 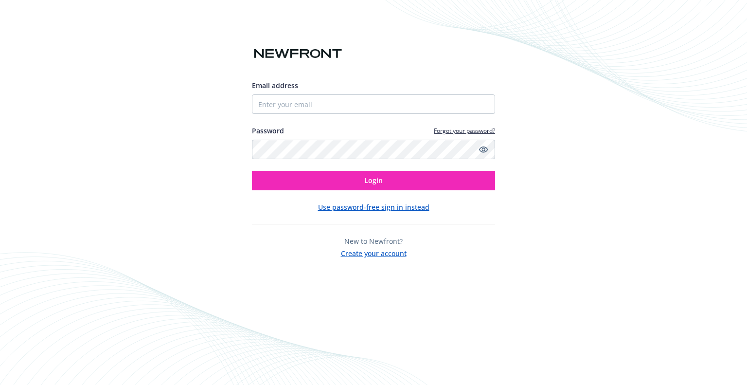 What do you see at coordinates (464, 130) in the screenshot?
I see `a: Forgot your password?` at bounding box center [464, 130].